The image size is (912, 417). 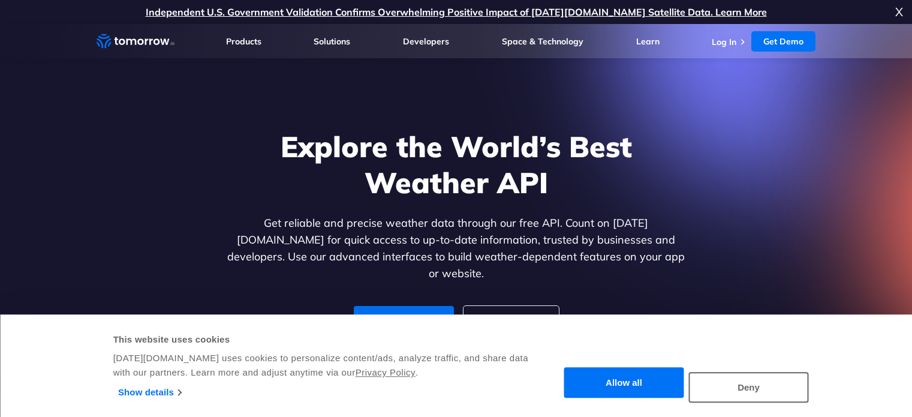 I want to click on a: For Enterprise, so click(x=511, y=321).